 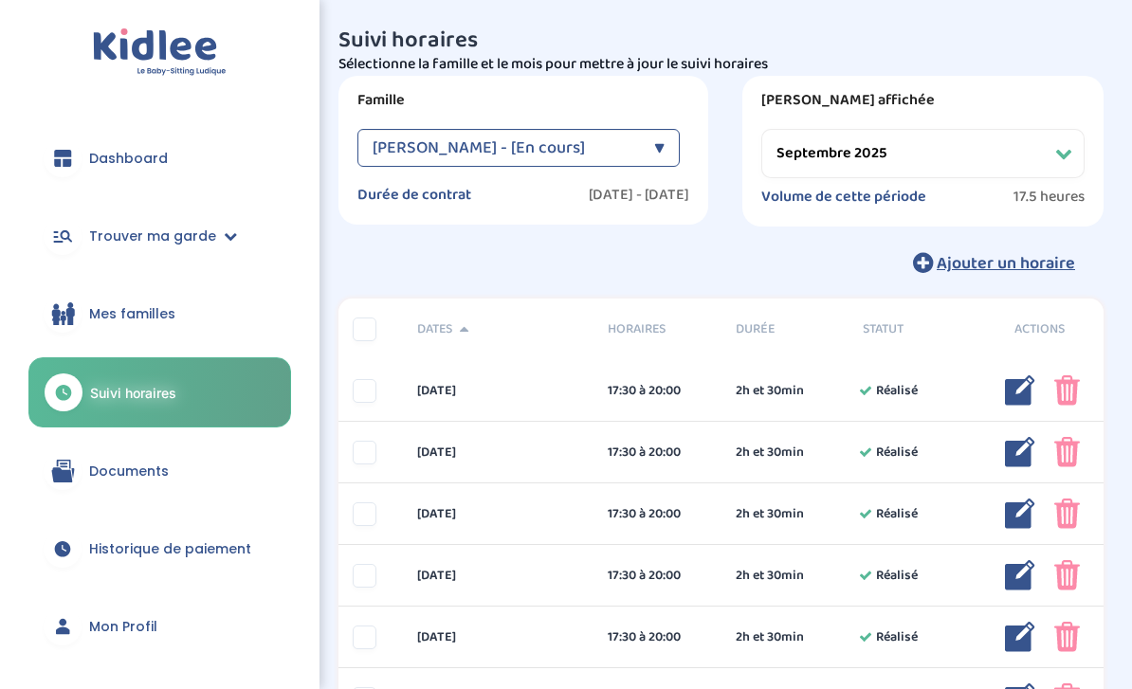 I want to click on span: Ajouter un horaire, so click(x=1006, y=264).